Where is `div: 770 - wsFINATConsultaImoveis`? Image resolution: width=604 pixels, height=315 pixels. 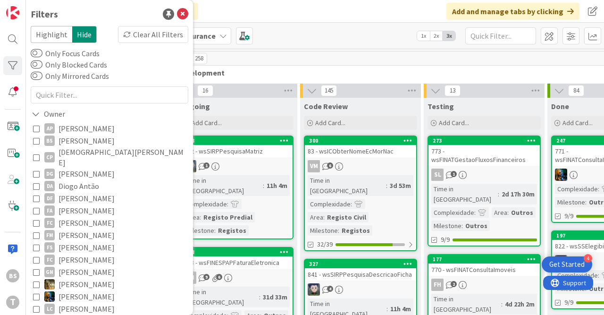
div: 770 - wsFINATConsultaImoveis is located at coordinates (484, 269).